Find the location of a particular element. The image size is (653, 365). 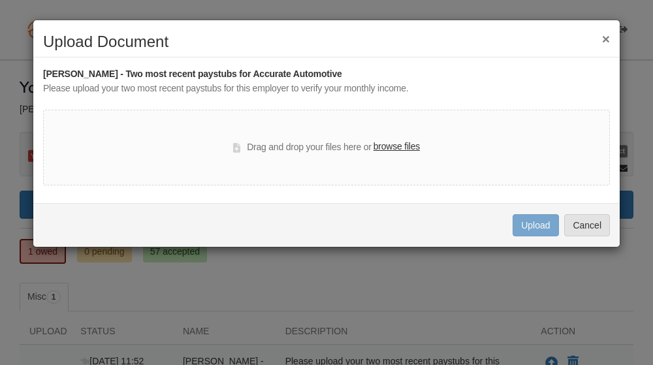

div: Drag and drop your files here or is located at coordinates (327, 148).